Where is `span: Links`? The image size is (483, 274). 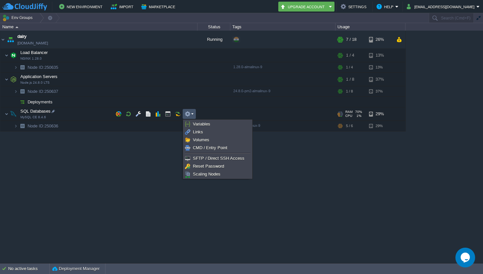
span: Links is located at coordinates (198, 132).